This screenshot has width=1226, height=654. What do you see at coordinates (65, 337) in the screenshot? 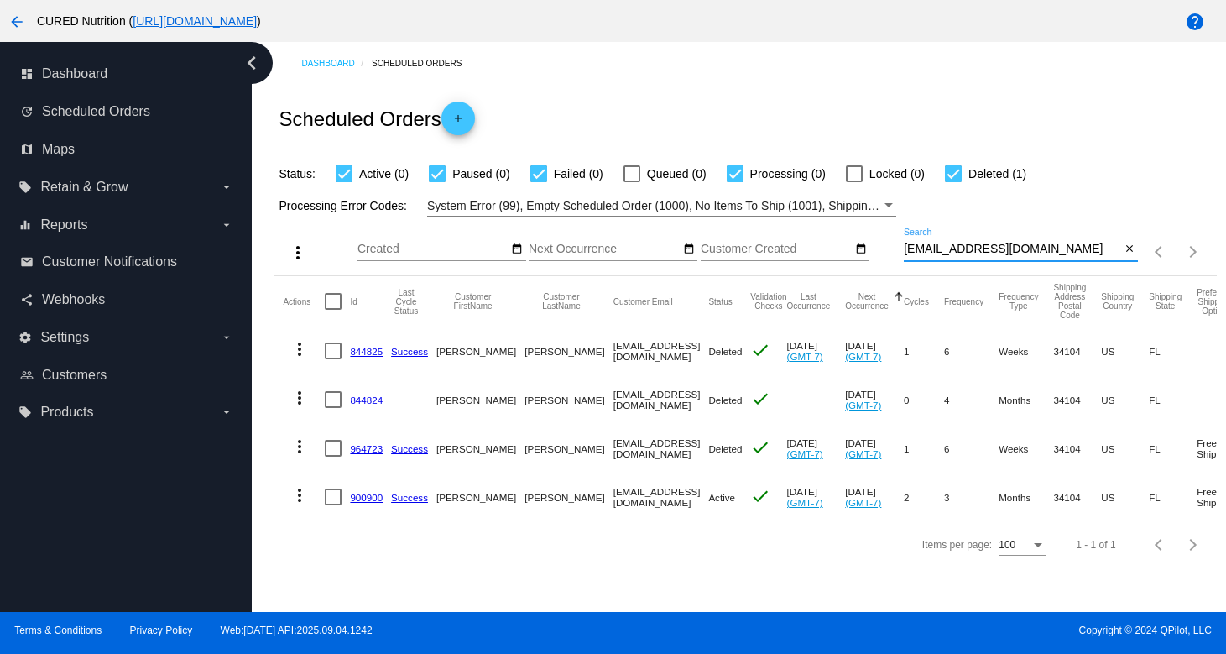
I see `span: Settings` at bounding box center [65, 337].